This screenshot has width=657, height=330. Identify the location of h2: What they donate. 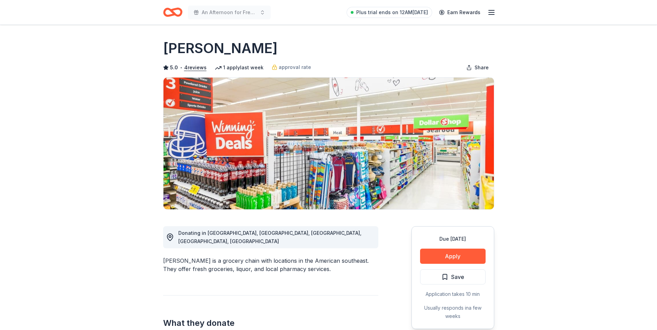
(271, 323).